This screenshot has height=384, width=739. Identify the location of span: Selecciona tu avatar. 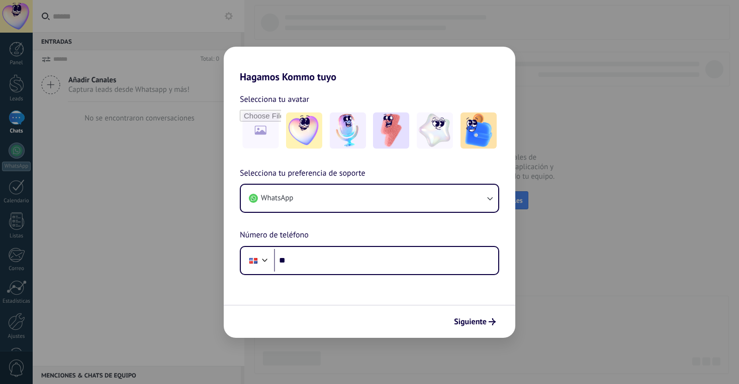
(274, 99).